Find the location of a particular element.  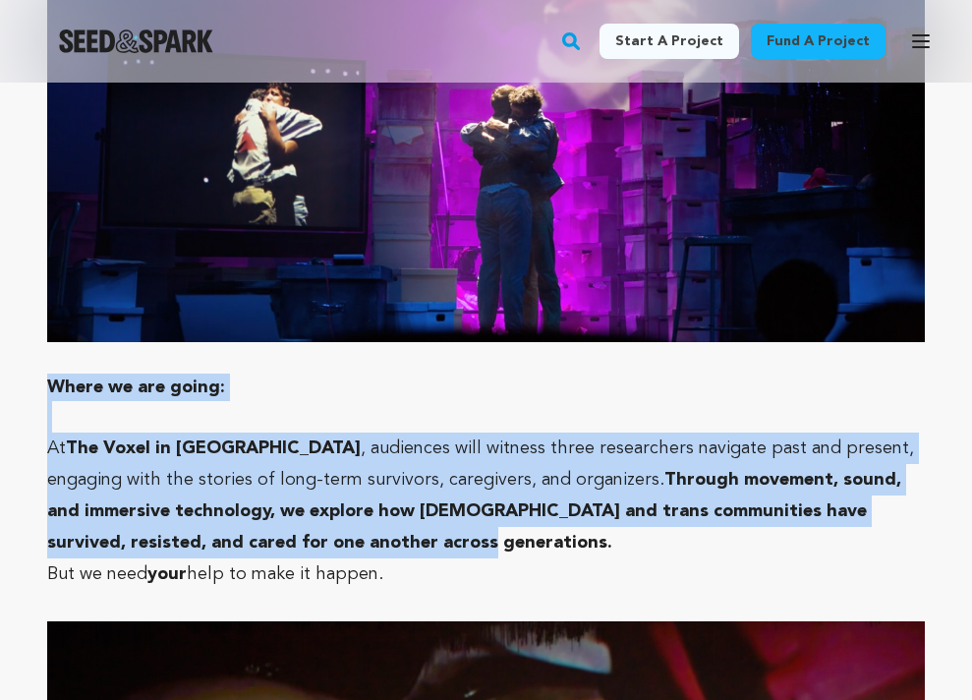

a: Start a project is located at coordinates (669, 41).